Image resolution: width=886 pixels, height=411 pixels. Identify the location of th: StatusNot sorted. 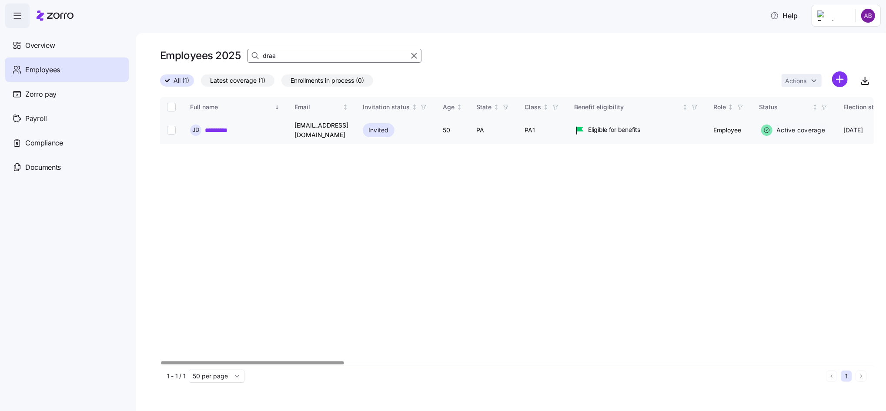
(795, 107).